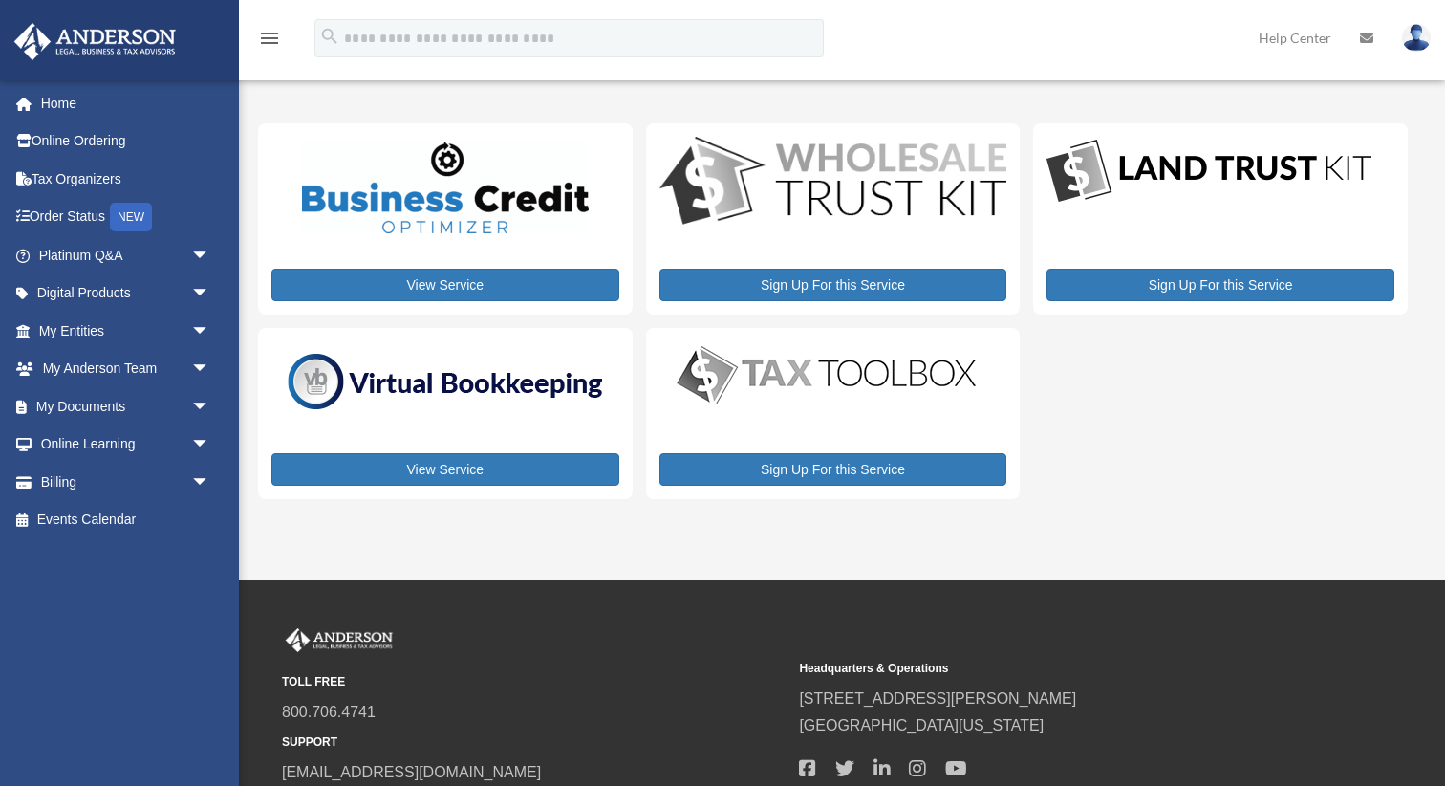 The image size is (1445, 786). I want to click on img: User Pic, so click(1416, 37).